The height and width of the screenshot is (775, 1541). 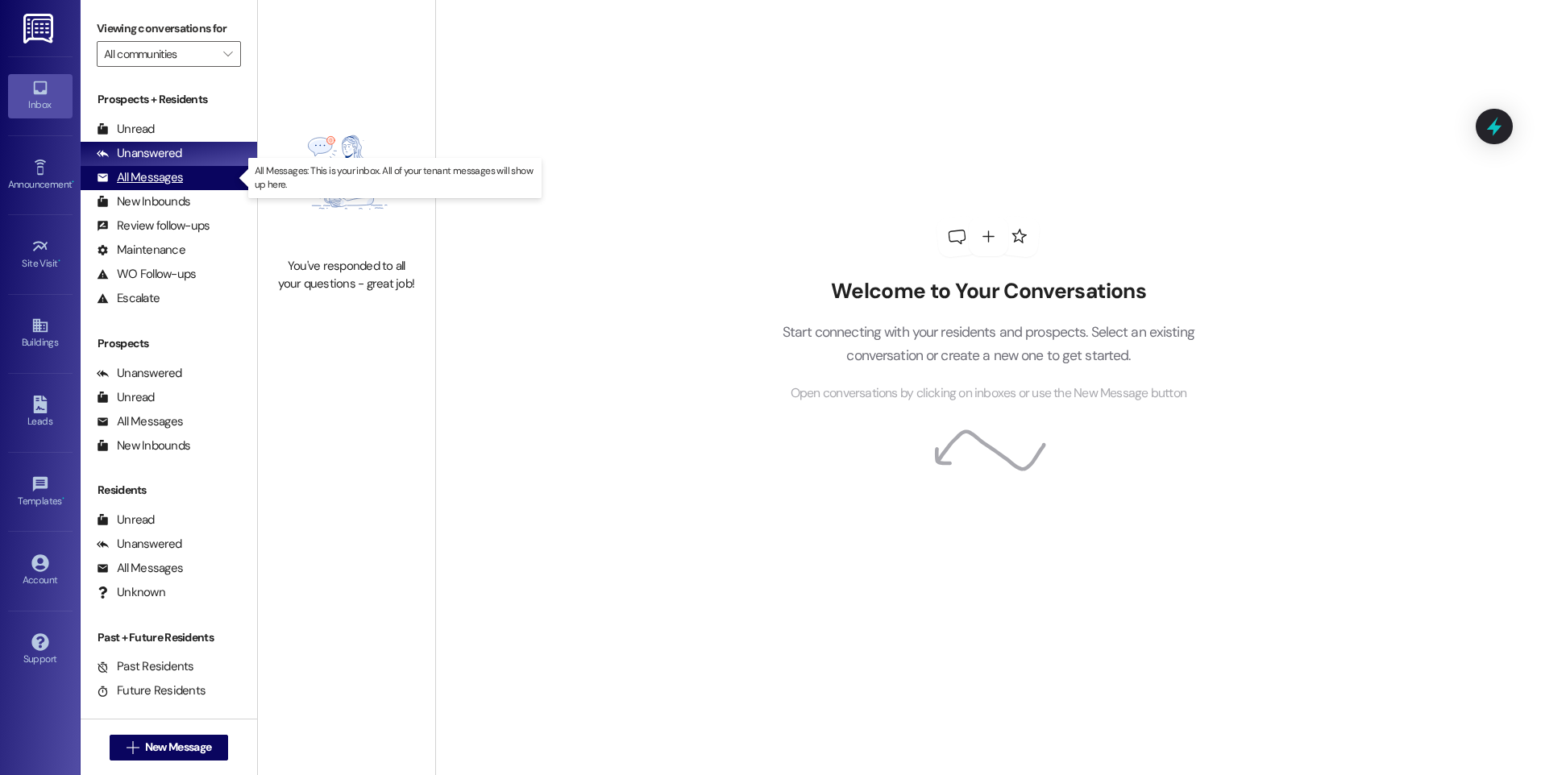 What do you see at coordinates (40, 651) in the screenshot?
I see `a: Support` at bounding box center [40, 651].